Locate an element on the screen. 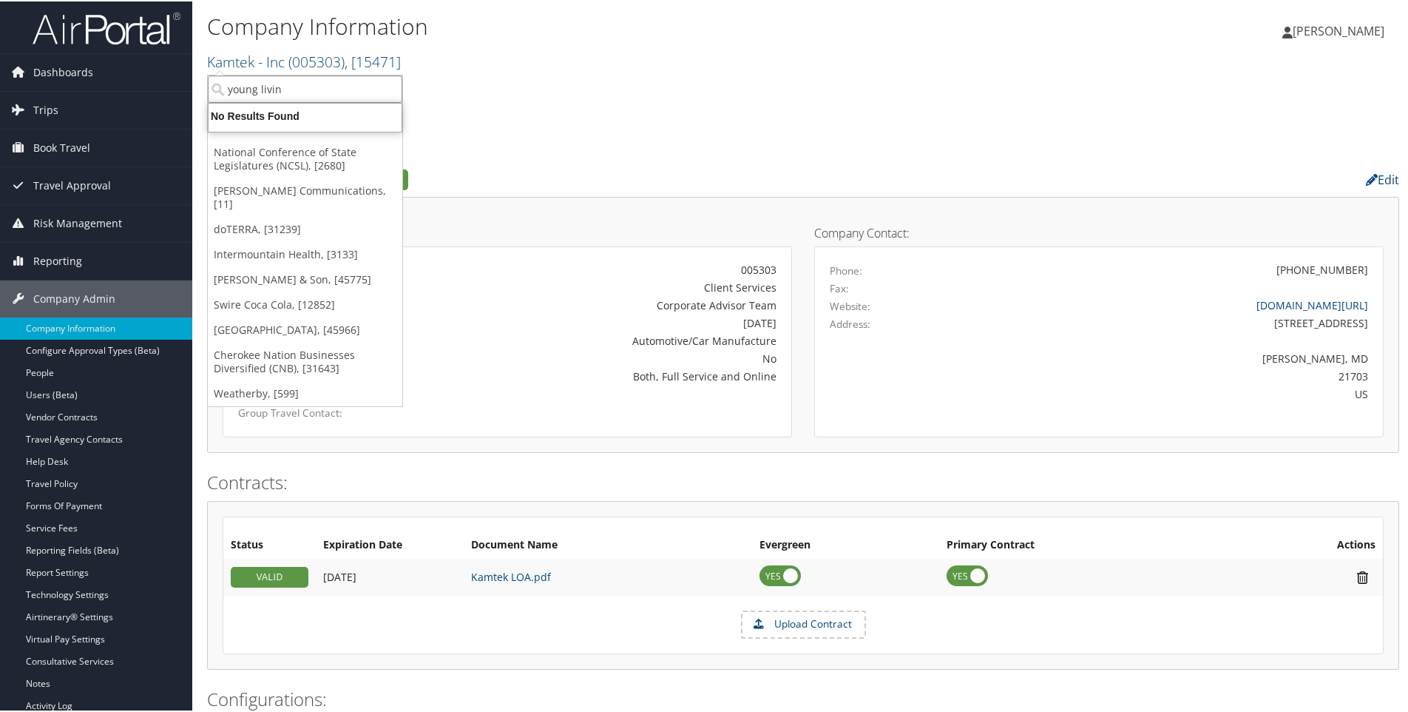 The height and width of the screenshot is (712, 1408). i: Remove Contract is located at coordinates (1363, 575).